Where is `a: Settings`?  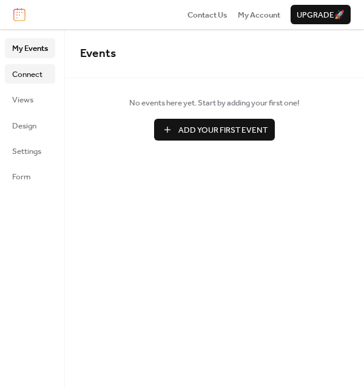 a: Settings is located at coordinates (30, 151).